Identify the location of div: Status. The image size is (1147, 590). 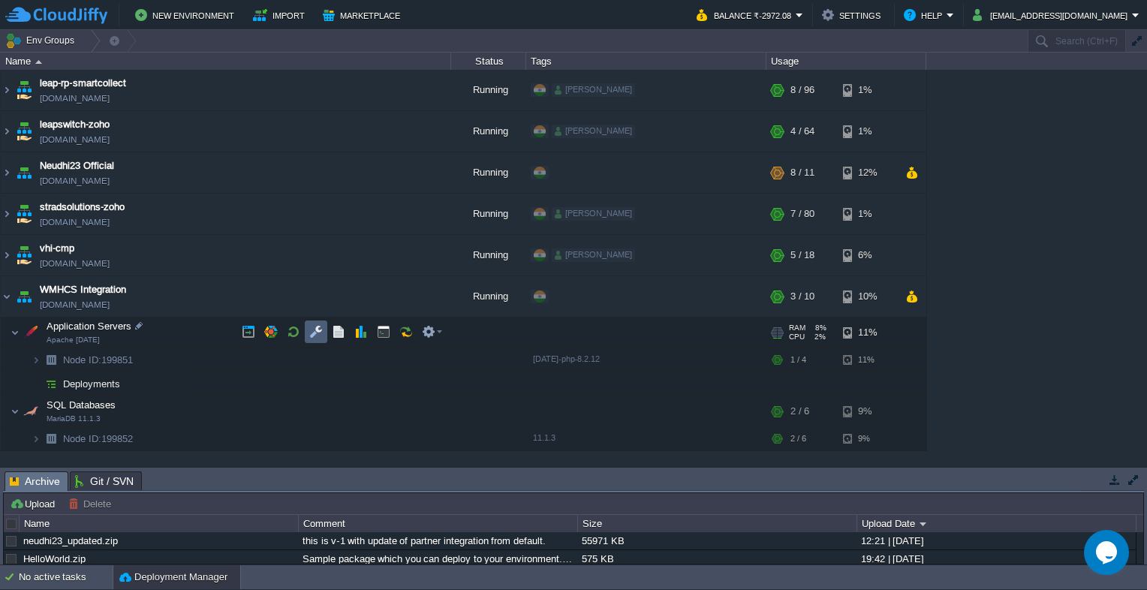
(489, 61).